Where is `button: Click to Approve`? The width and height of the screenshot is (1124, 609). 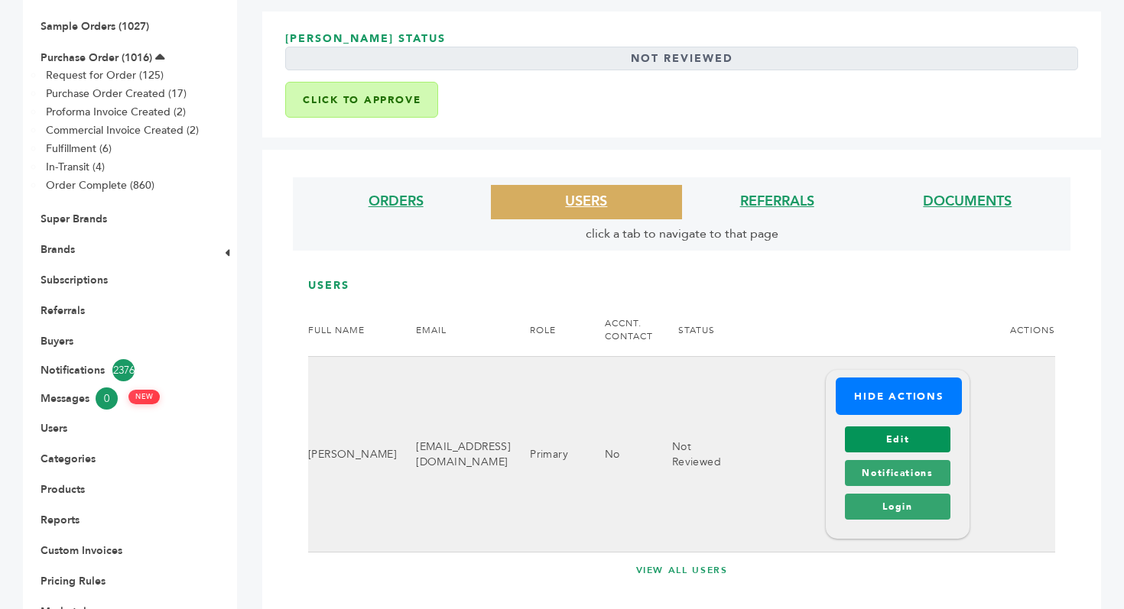
button: Click to Approve is located at coordinates (362, 99).